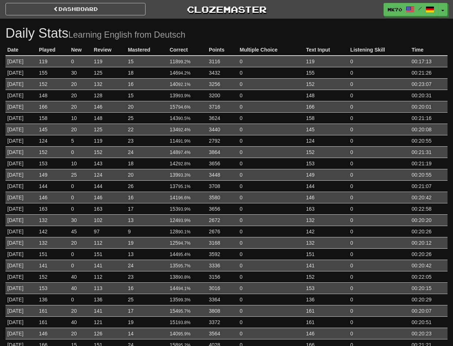  I want to click on th: Review, so click(109, 50).